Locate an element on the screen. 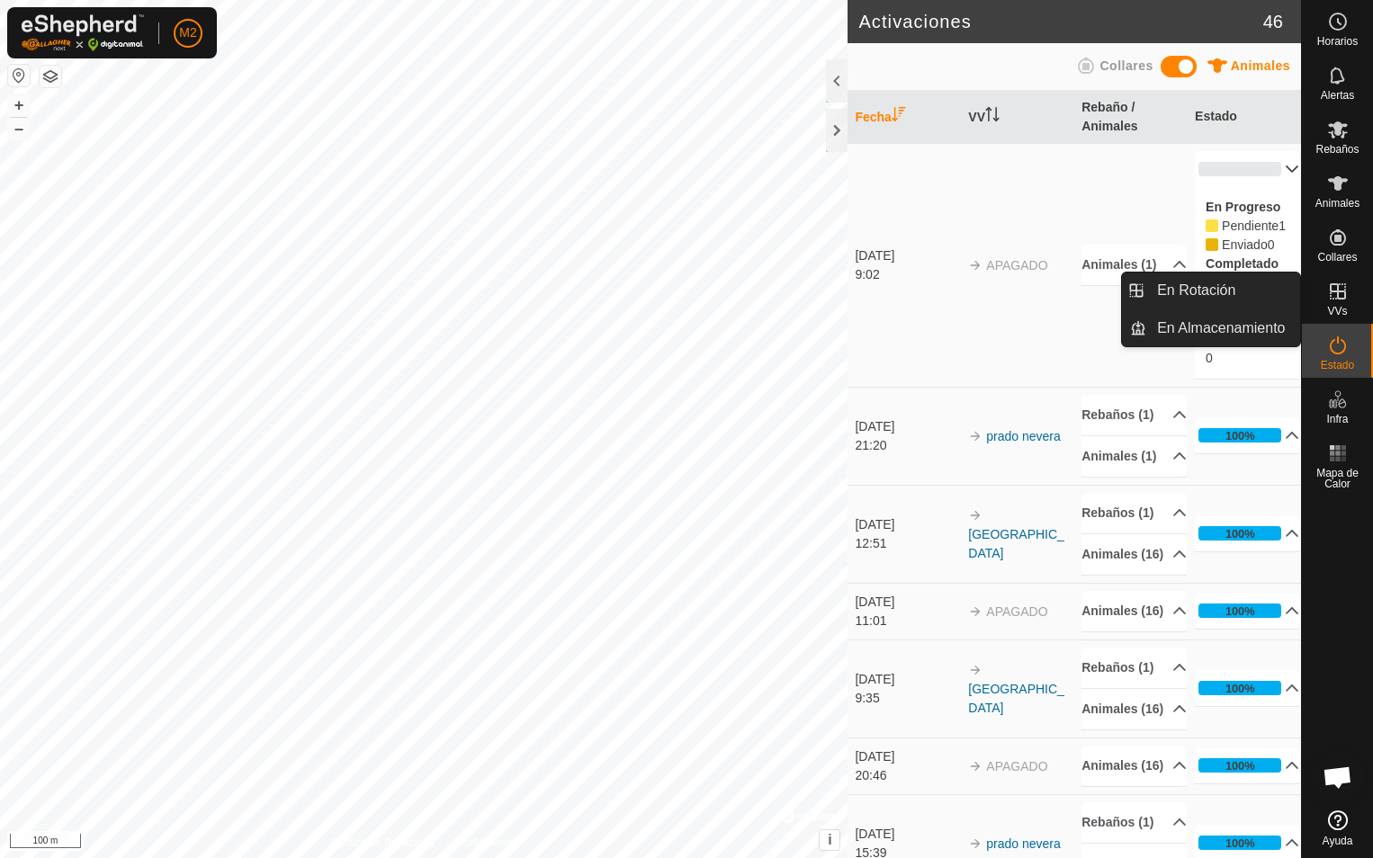 The width and height of the screenshot is (1373, 858). a: Política de Privacidad is located at coordinates (382, 843).